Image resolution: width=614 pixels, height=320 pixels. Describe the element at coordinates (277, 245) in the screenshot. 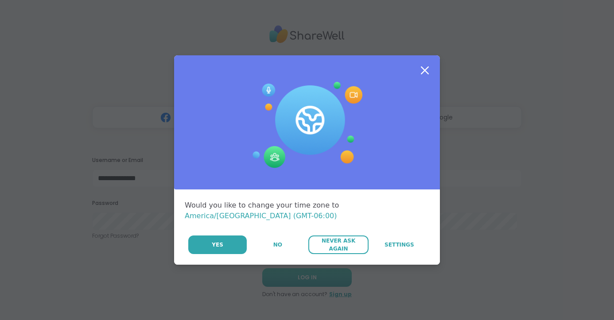

I see `button: No` at that location.